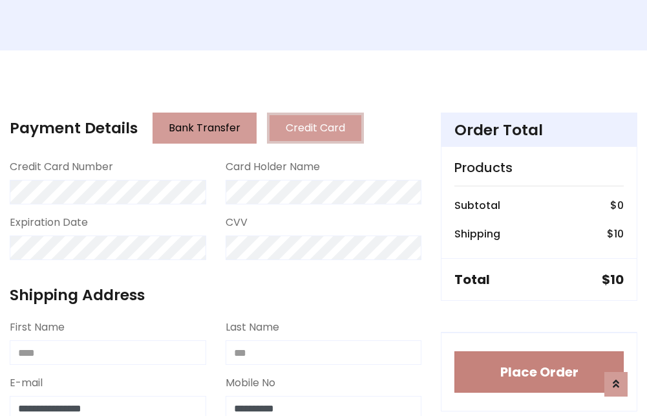 Image resolution: width=647 pixels, height=416 pixels. Describe the element at coordinates (204, 128) in the screenshot. I see `button: Bank Transfer` at that location.